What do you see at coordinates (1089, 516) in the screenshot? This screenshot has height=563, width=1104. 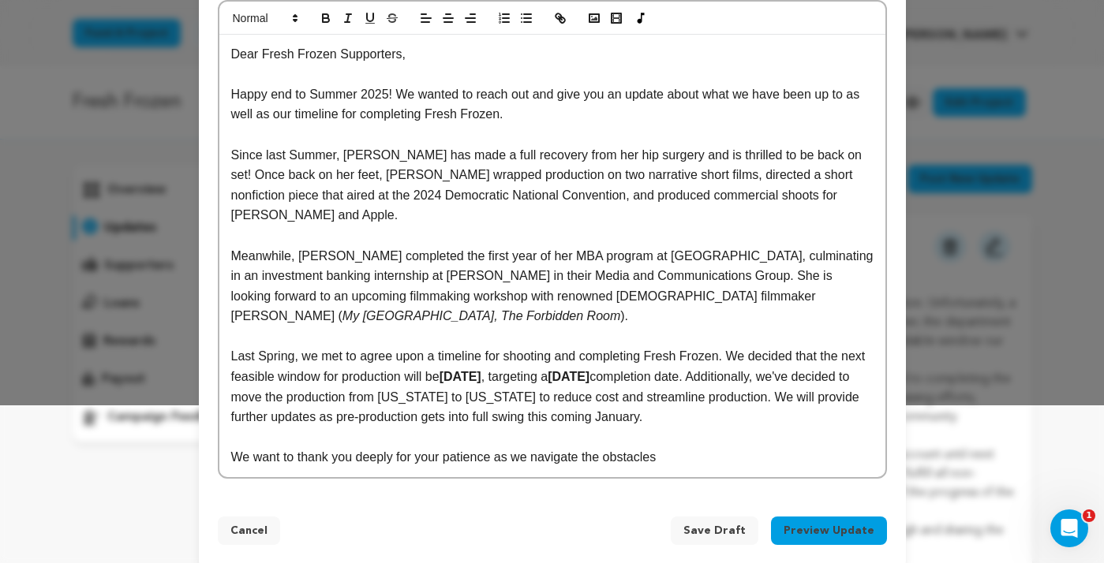 I see `span: 1` at bounding box center [1089, 516].